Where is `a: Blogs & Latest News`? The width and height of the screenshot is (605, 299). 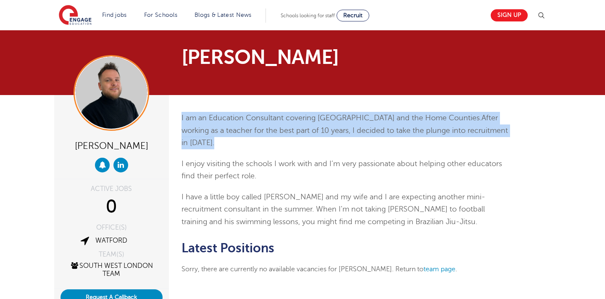
a: Blogs & Latest News is located at coordinates (223, 15).